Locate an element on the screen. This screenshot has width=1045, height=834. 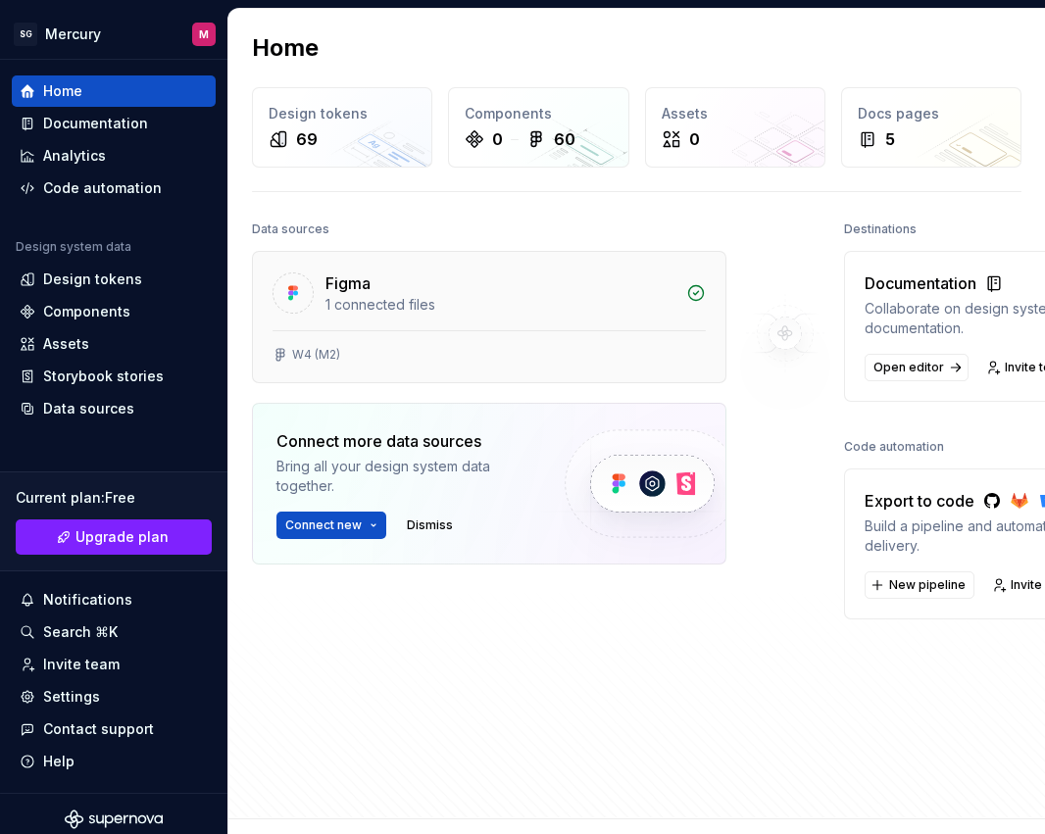
a: Upgrade plan is located at coordinates (114, 537).